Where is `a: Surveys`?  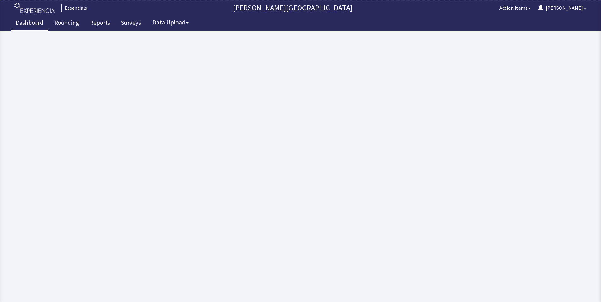 a: Surveys is located at coordinates (131, 24).